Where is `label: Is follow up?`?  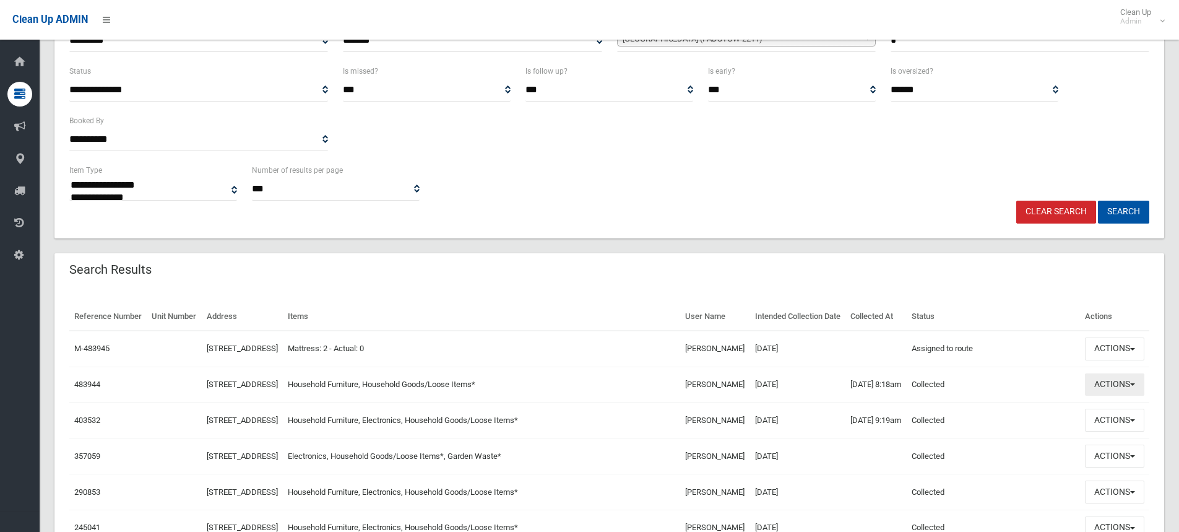
label: Is follow up? is located at coordinates (546, 71).